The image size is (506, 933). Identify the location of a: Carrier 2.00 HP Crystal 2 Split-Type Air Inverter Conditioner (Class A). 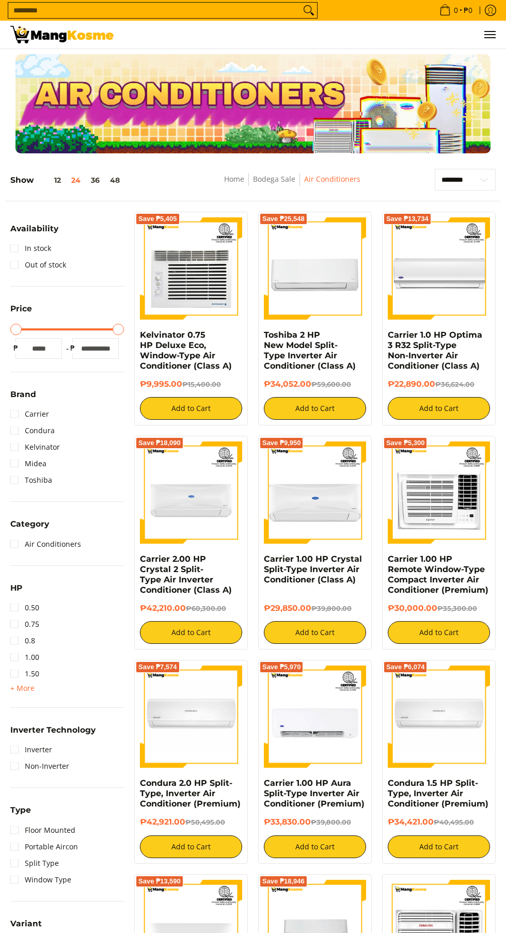
(186, 574).